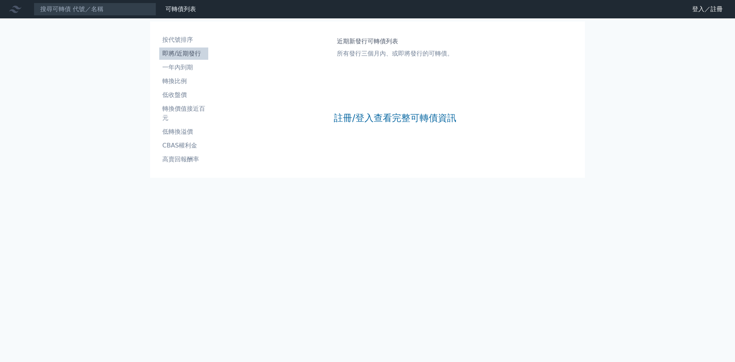  I want to click on a: CBAS權利金, so click(184, 145).